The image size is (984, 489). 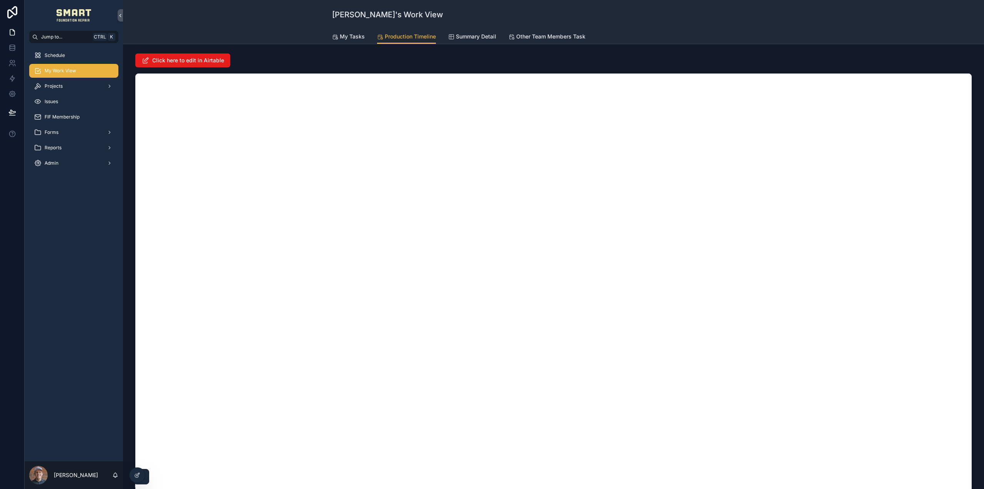 I want to click on a: My Tasks, so click(x=348, y=37).